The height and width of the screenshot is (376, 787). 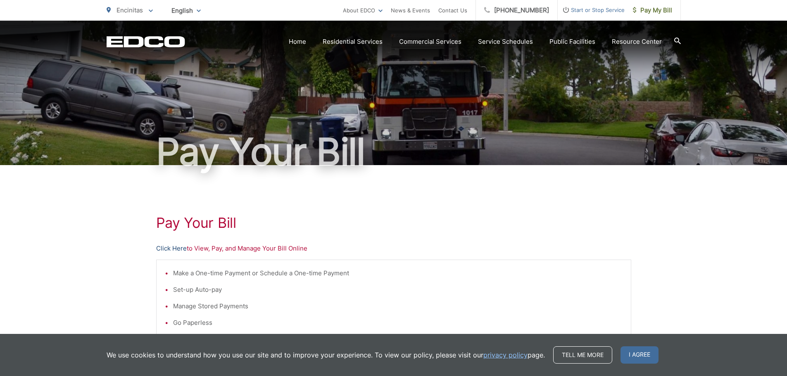 I want to click on span: Pay My Bill, so click(x=652, y=10).